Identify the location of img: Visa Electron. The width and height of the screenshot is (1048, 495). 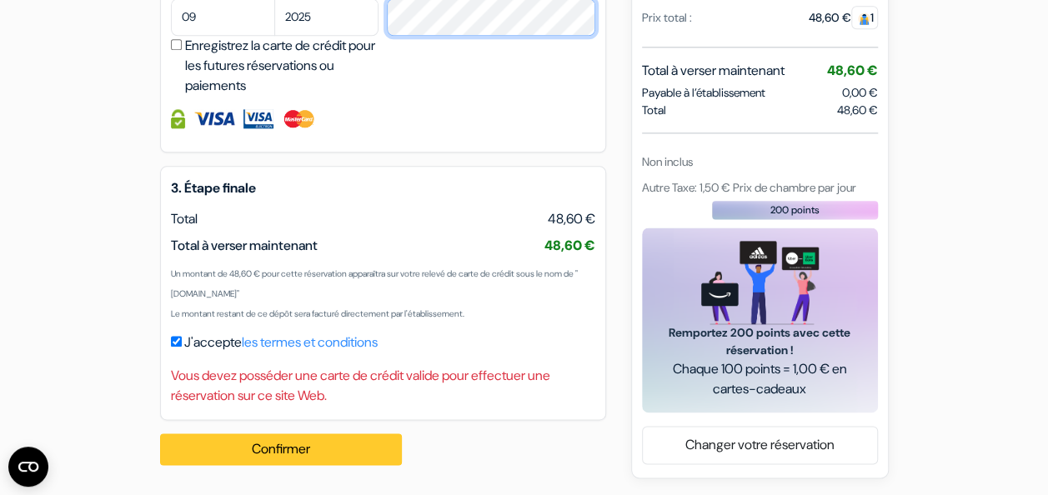
(259, 118).